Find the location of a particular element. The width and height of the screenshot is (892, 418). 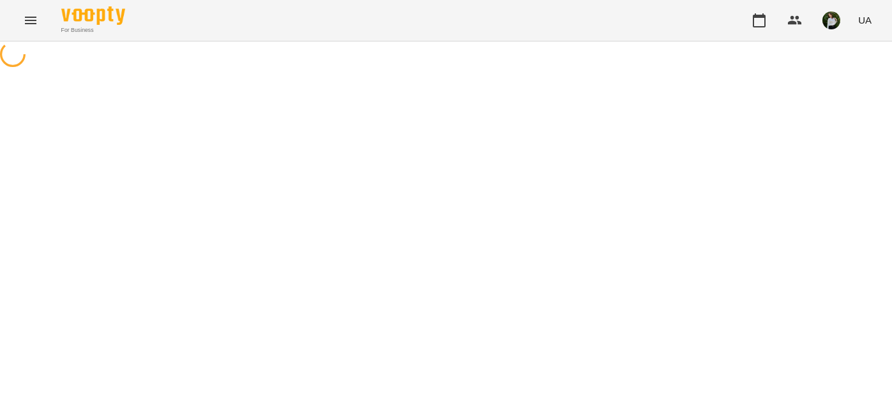

button: Menu is located at coordinates (31, 20).